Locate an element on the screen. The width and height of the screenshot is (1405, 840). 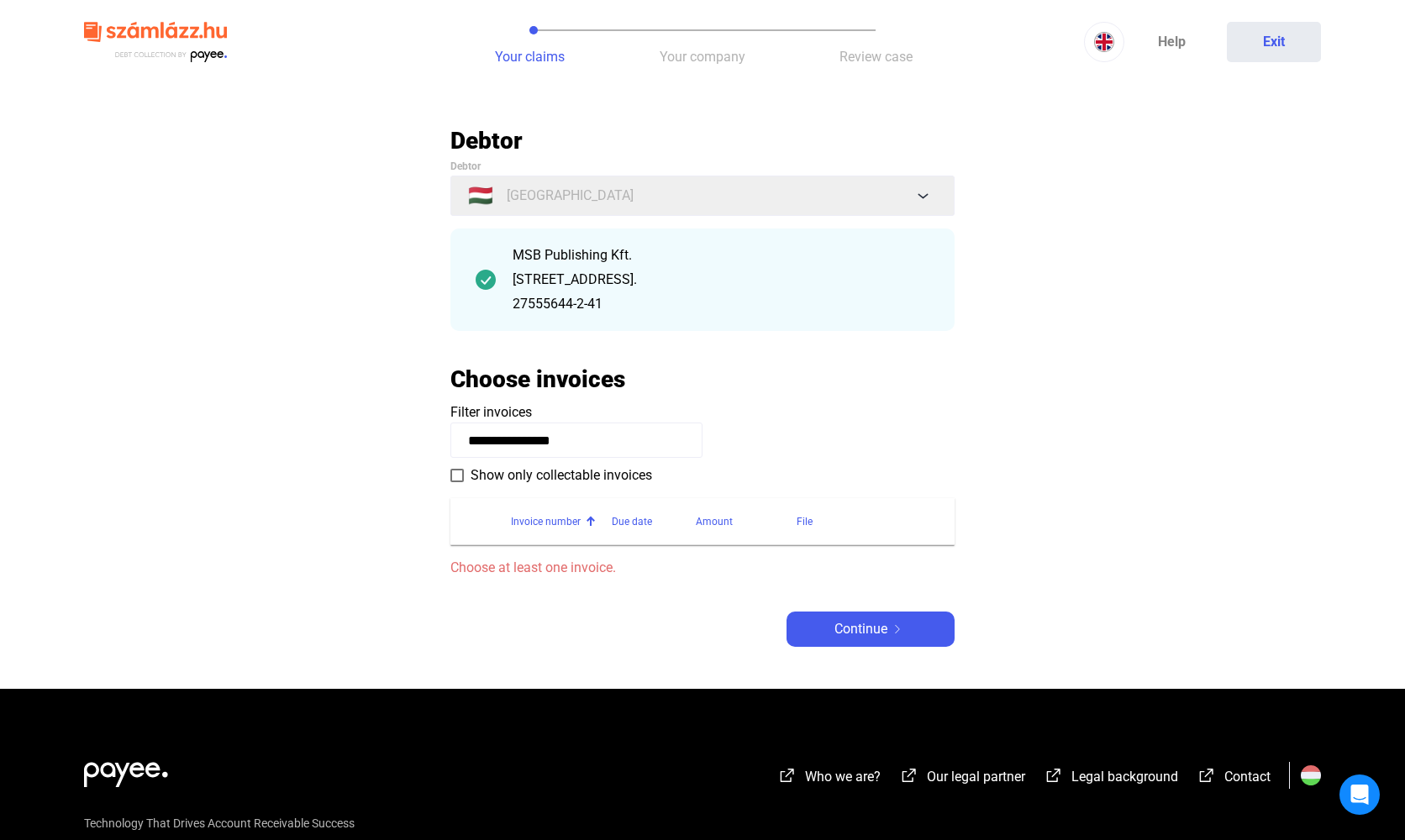
img: szamlazzhu-logo is located at coordinates (155, 42).